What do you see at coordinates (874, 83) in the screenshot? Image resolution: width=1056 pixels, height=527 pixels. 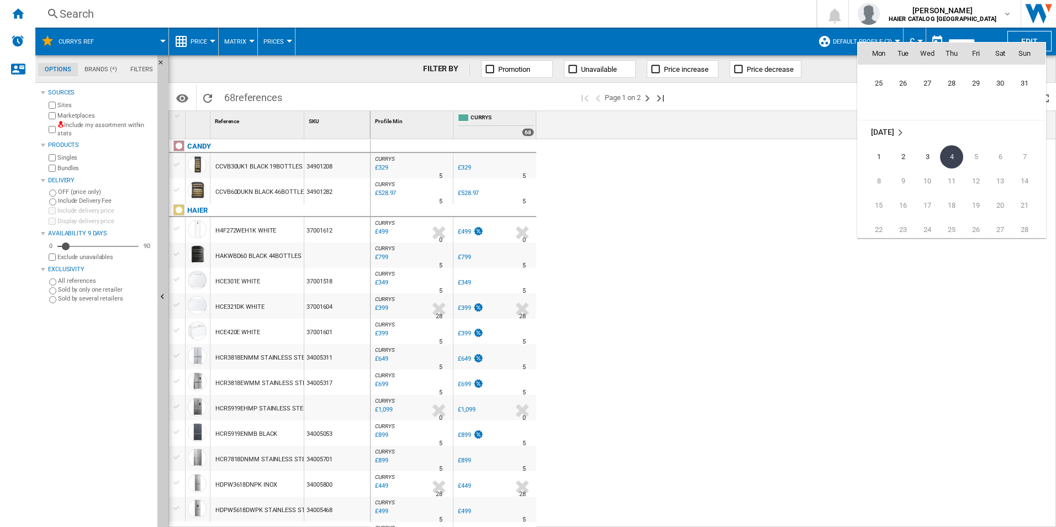 I see `td: Monday August 25 2025` at bounding box center [874, 83].